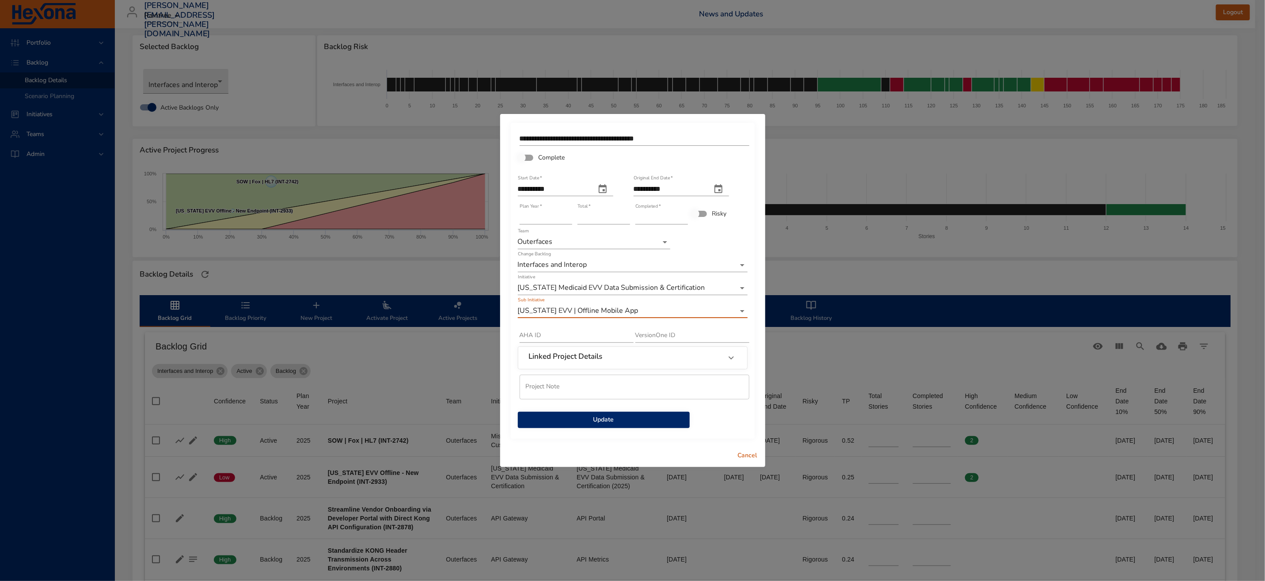 The width and height of the screenshot is (1265, 581). I want to click on span: Complete, so click(552, 157).